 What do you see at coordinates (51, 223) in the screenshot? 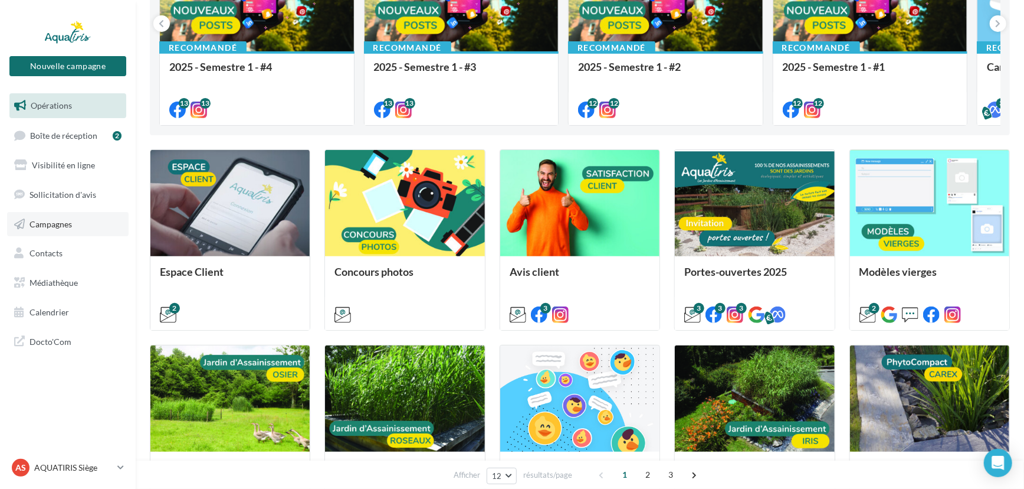
I see `span: Campagnes` at bounding box center [51, 223].